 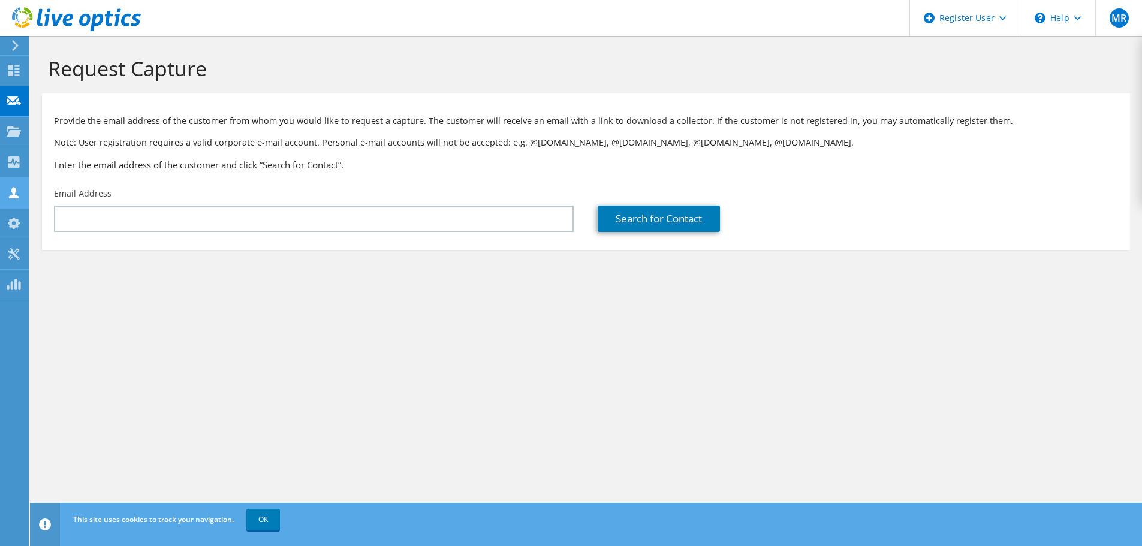 What do you see at coordinates (586, 143) in the screenshot?
I see `p: Note: User registration requires a valid corporate e-mail account. Personal e-mail accounts will ...` at bounding box center [586, 143].